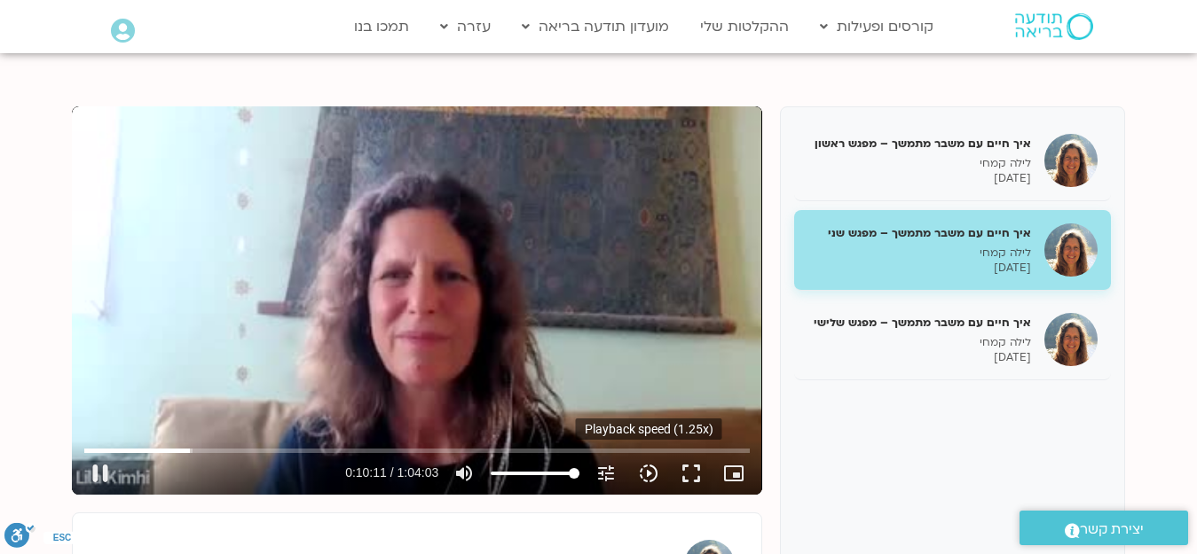  Describe the element at coordinates (876, 27) in the screenshot. I see `a: קורסים ופעילות` at that location.